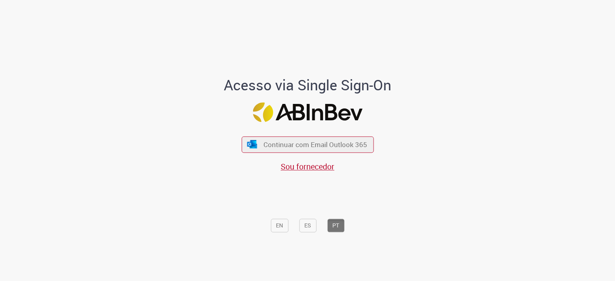 Image resolution: width=615 pixels, height=281 pixels. What do you see at coordinates (307, 167) in the screenshot?
I see `a: Sou fornecedor` at bounding box center [307, 167].